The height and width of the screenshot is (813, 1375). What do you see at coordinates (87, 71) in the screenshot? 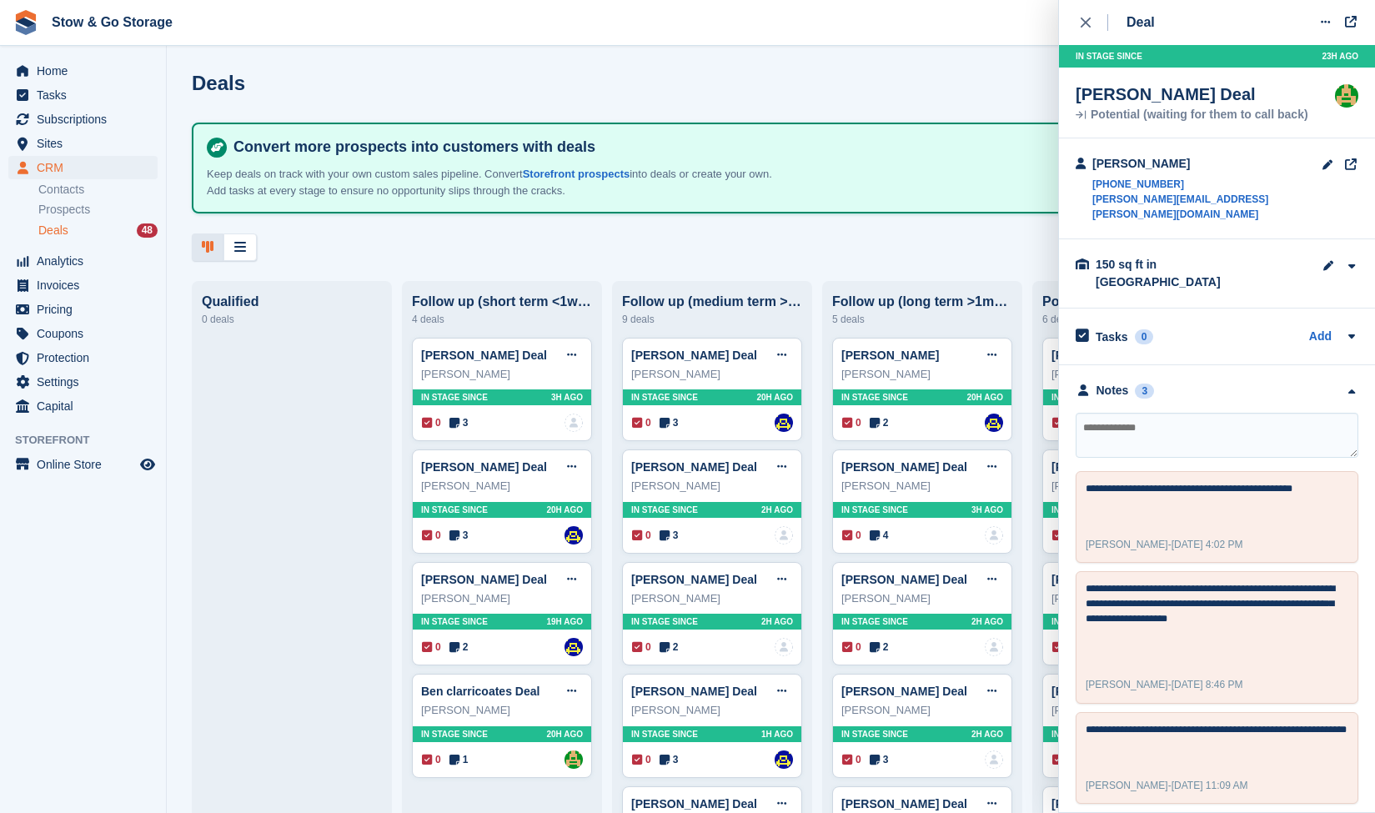
I see `span: Home` at bounding box center [87, 71].